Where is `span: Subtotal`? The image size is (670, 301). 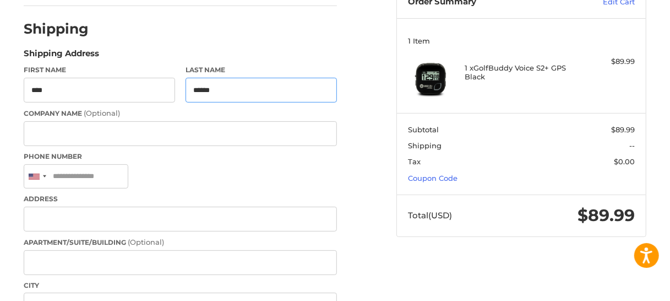
span: Subtotal is located at coordinates (423, 129).